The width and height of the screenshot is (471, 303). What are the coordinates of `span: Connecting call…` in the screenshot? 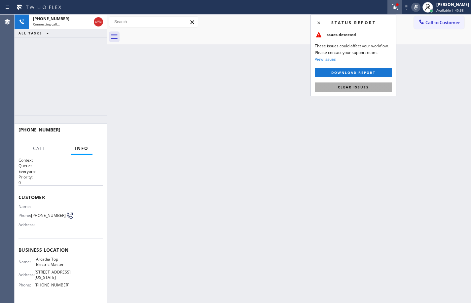 It's located at (46, 24).